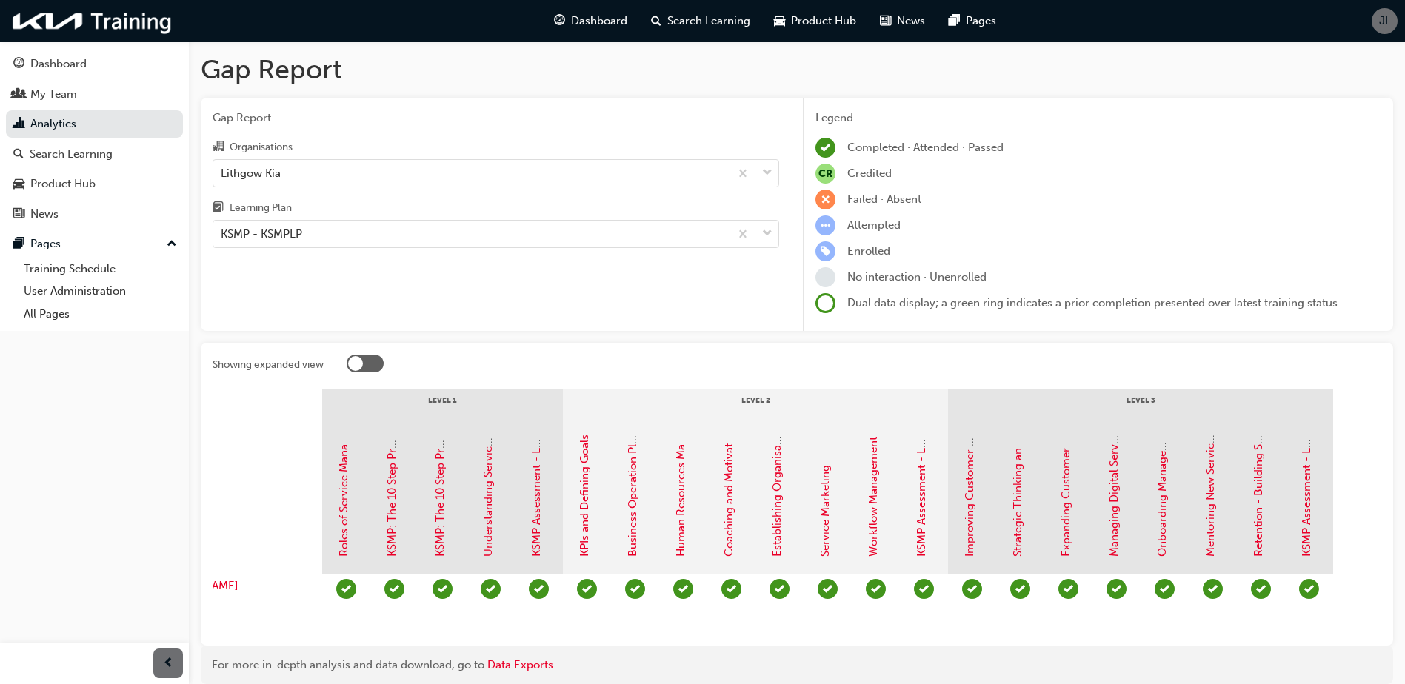  Describe the element at coordinates (19, 95) in the screenshot. I see `span: people-icon` at that location.